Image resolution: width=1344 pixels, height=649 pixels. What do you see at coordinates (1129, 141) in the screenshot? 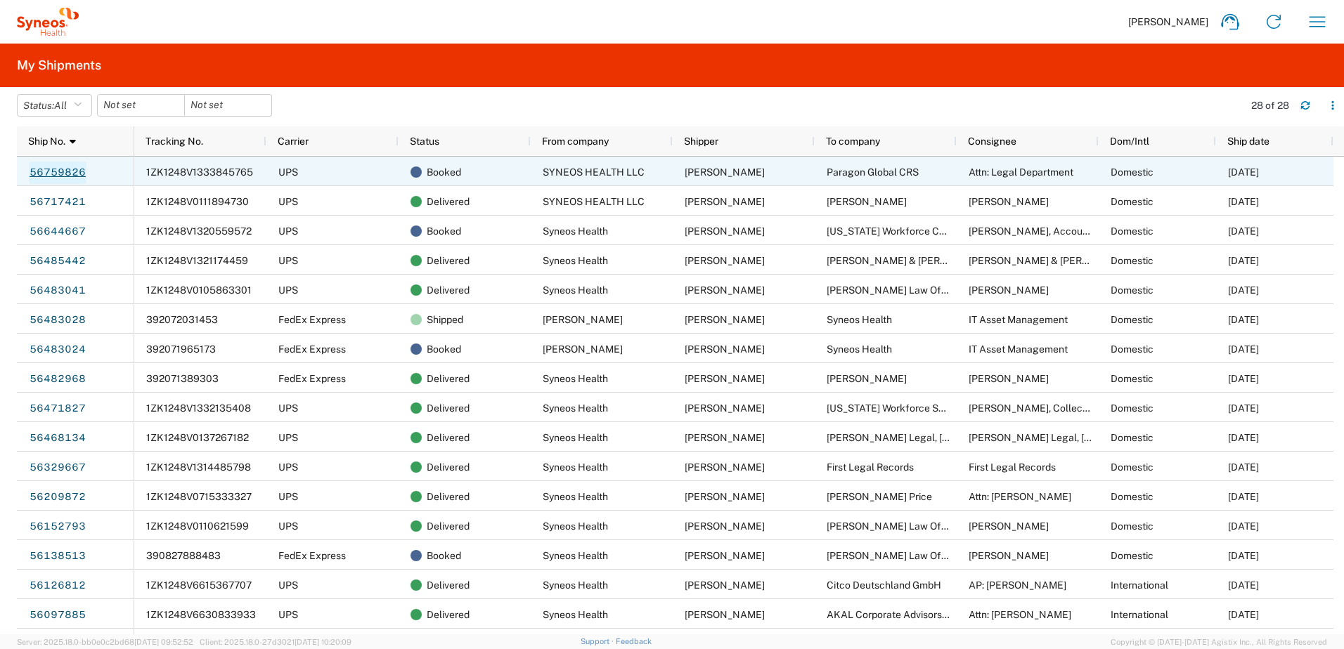
I see `span: Dom/Intl` at bounding box center [1129, 141].